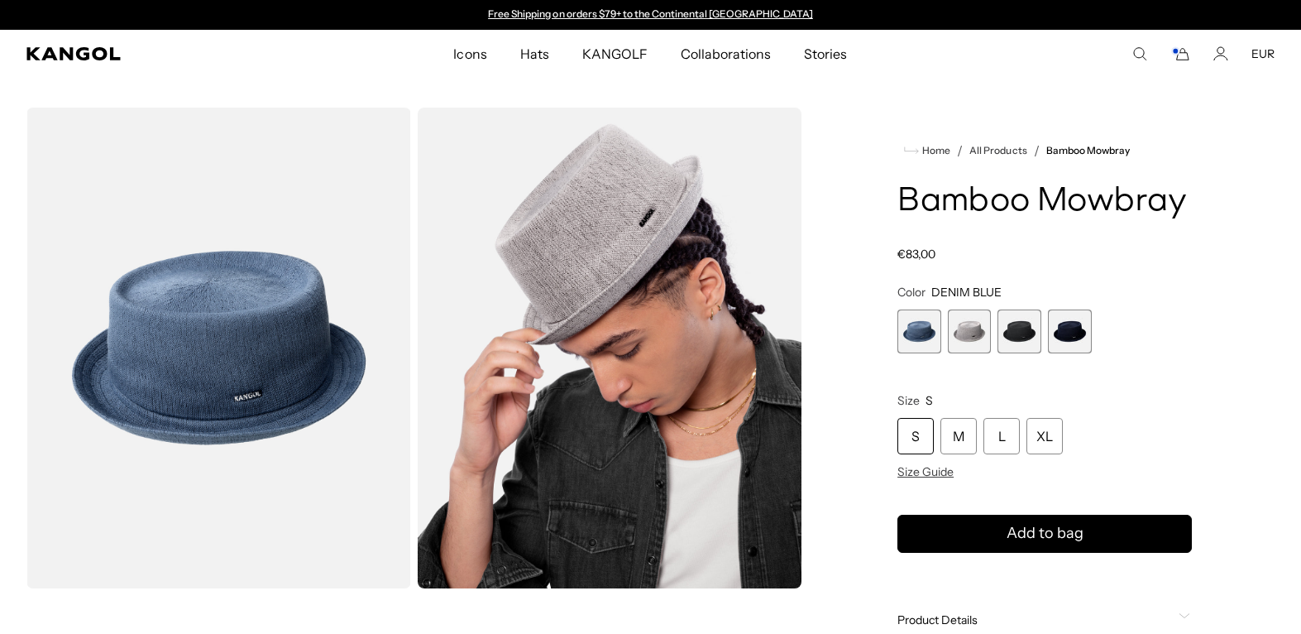 The height and width of the screenshot is (634, 1301). I want to click on a: All Products, so click(998, 151).